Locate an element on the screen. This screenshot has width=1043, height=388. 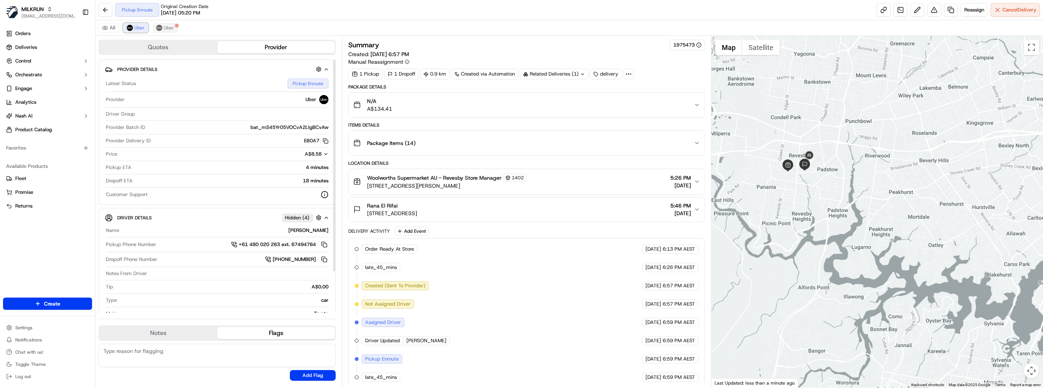
div: car is located at coordinates (224, 301).